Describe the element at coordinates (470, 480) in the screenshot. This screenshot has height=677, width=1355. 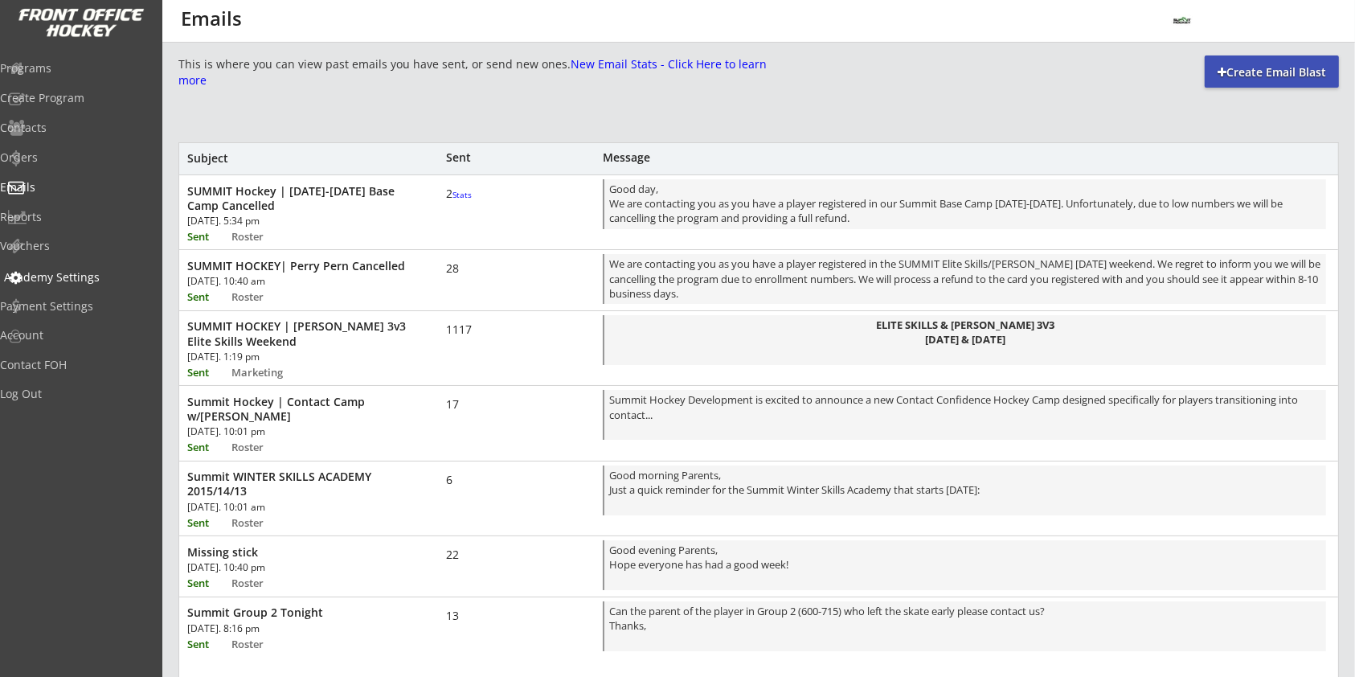
I see `div: 6` at that location.